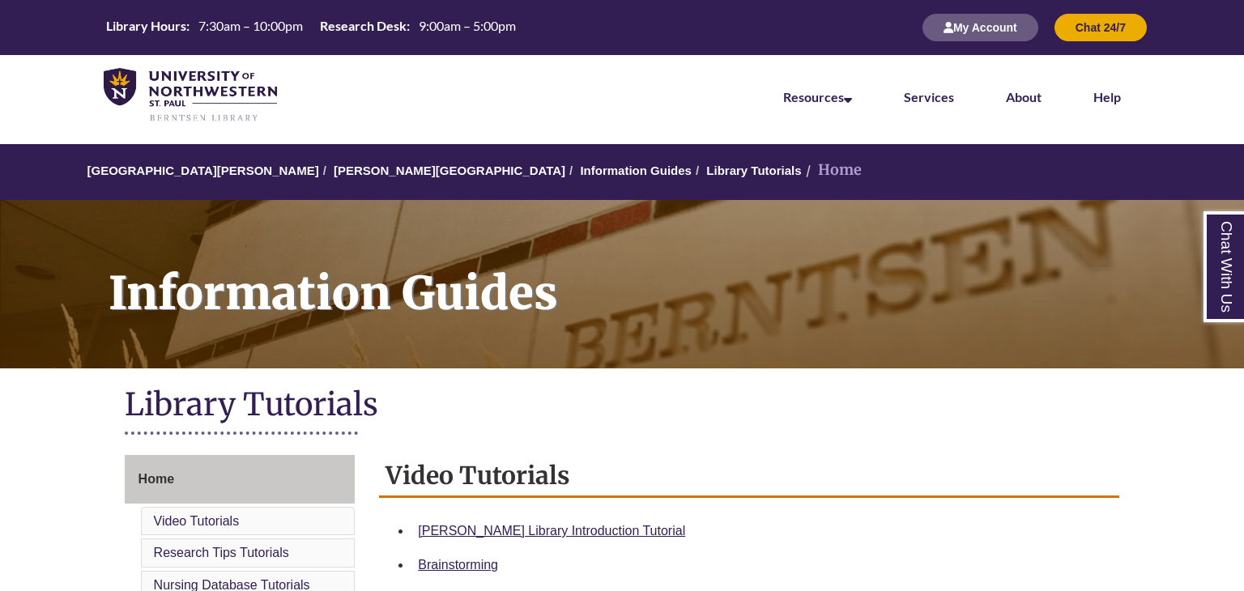  Describe the element at coordinates (929, 96) in the screenshot. I see `a: Services` at that location.